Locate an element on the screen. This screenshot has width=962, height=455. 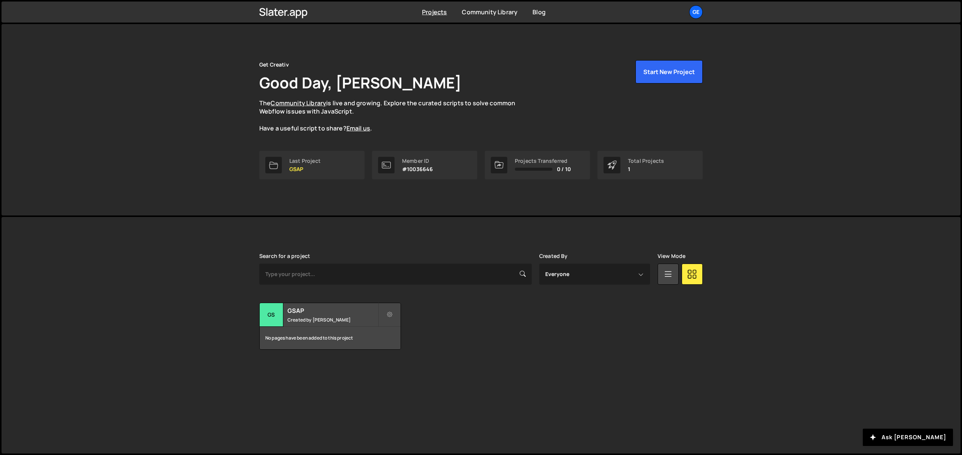
div: Member ID is located at coordinates (418, 161).